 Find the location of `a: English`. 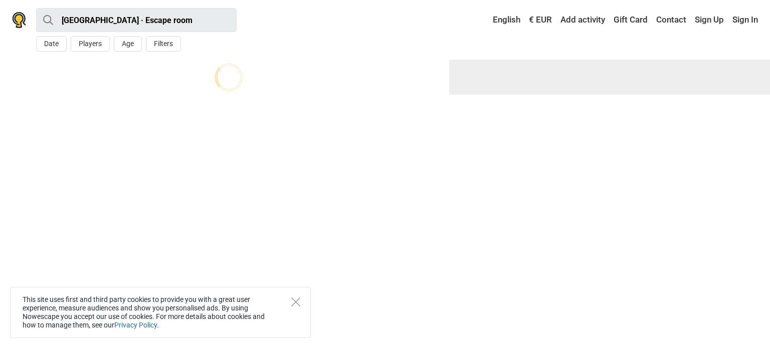

a: English is located at coordinates (503, 20).